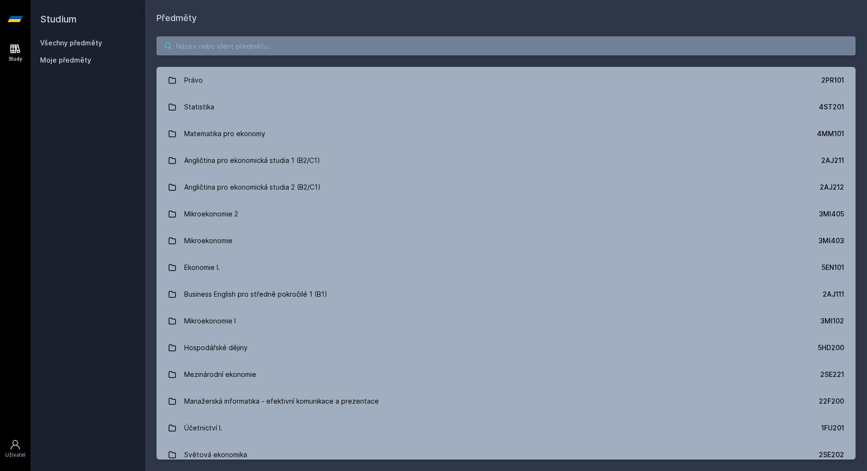 The width and height of the screenshot is (867, 471). I want to click on div: Angličtina pro ekonomická studia 2 (B2/C1), so click(253, 187).